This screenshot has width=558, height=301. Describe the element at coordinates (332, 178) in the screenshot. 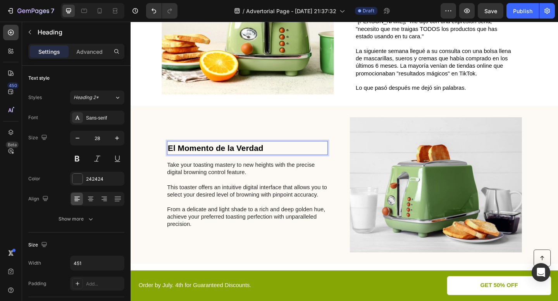

I see `img: gempages_585710647644259011-17d6b5c3-41bd-4a4d-a750-e1d4b1d7aa71.webp` at that location.